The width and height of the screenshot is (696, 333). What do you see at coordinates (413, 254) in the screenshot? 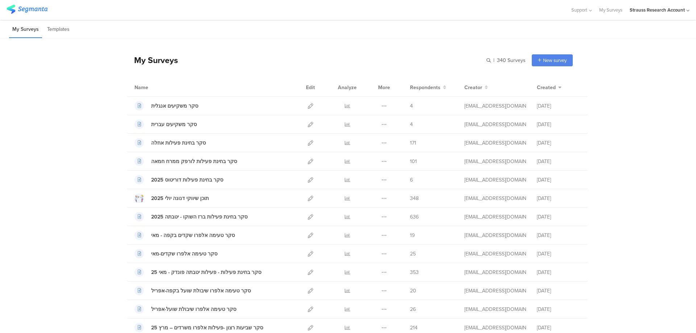
I see `span: 25` at bounding box center [413, 254].